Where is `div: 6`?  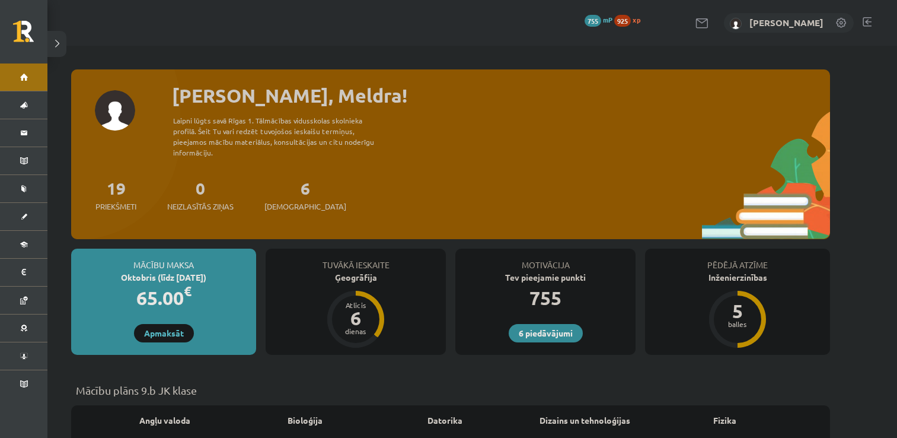
div: 6 is located at coordinates (356, 318).